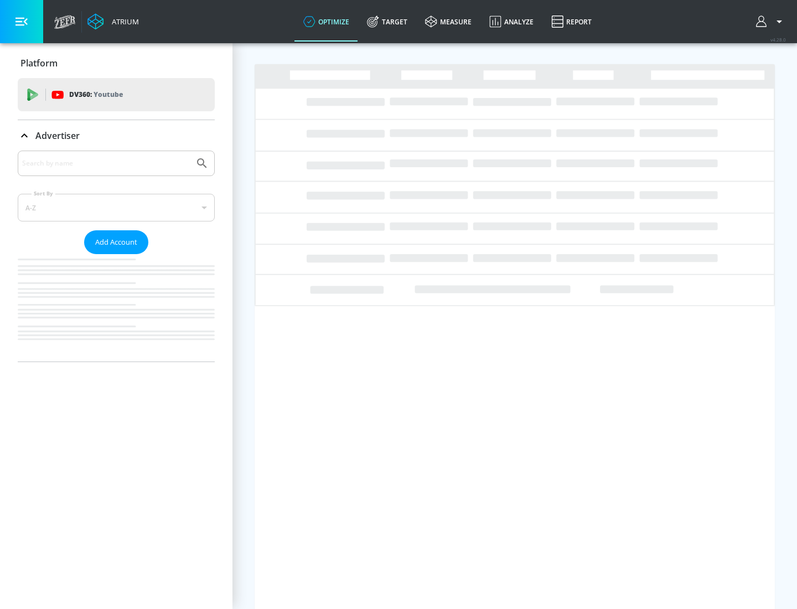  I want to click on a: Atrium, so click(113, 22).